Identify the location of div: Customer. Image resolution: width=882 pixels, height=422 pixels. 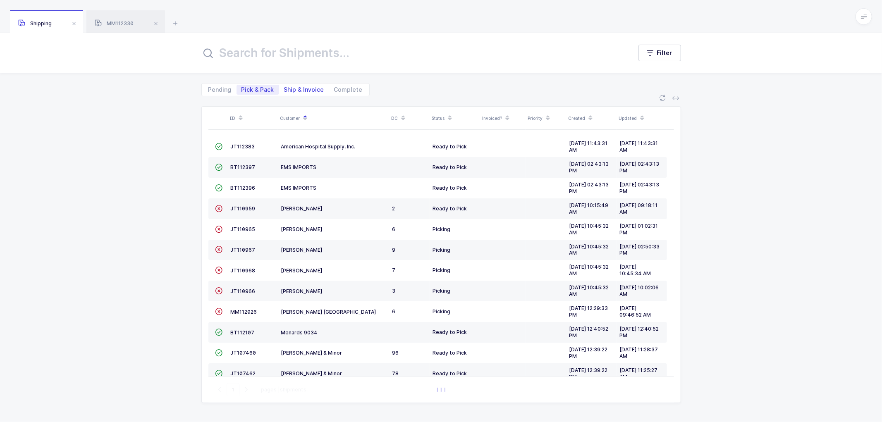
(333, 118).